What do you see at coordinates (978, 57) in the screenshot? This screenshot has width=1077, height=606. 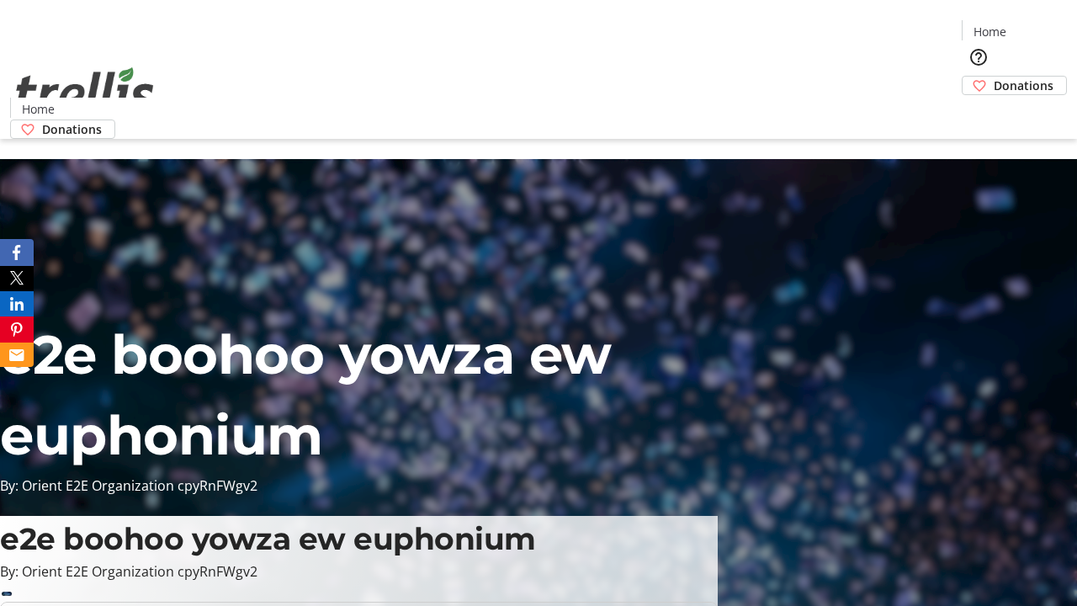 I see `button: Help` at bounding box center [978, 57].